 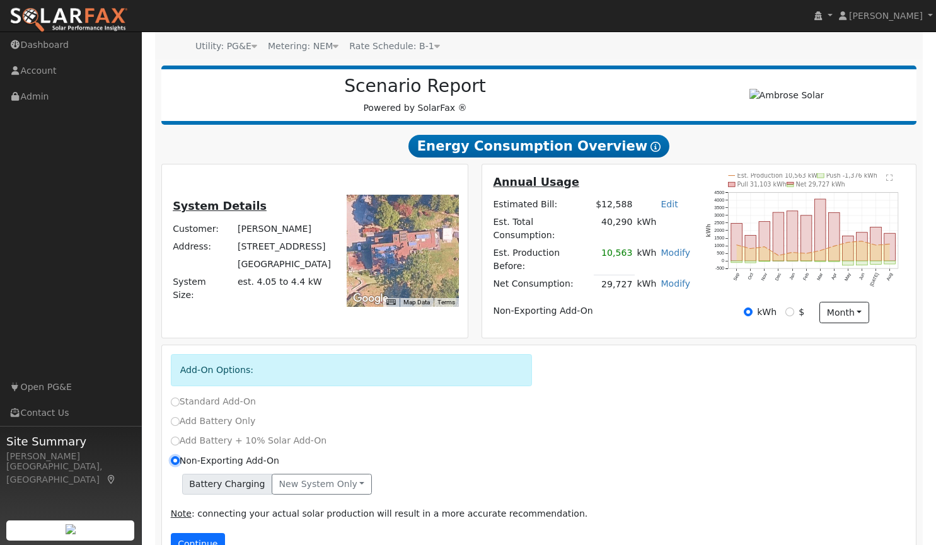 What do you see at coordinates (181, 513) in the screenshot?
I see `u: Note` at bounding box center [181, 513].